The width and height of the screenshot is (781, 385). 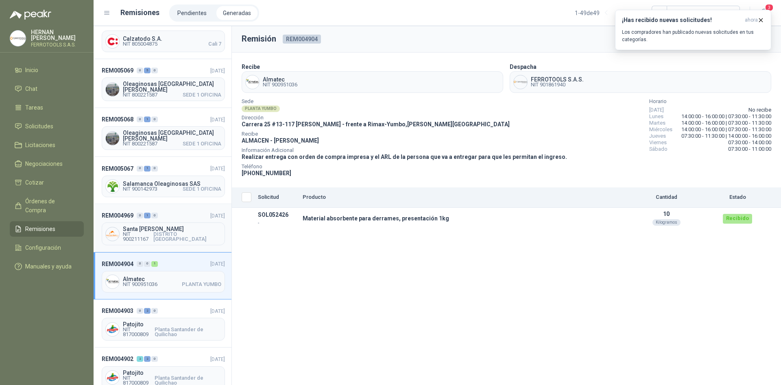 What do you see at coordinates (47, 107) in the screenshot?
I see `a: Tareas` at bounding box center [47, 107].